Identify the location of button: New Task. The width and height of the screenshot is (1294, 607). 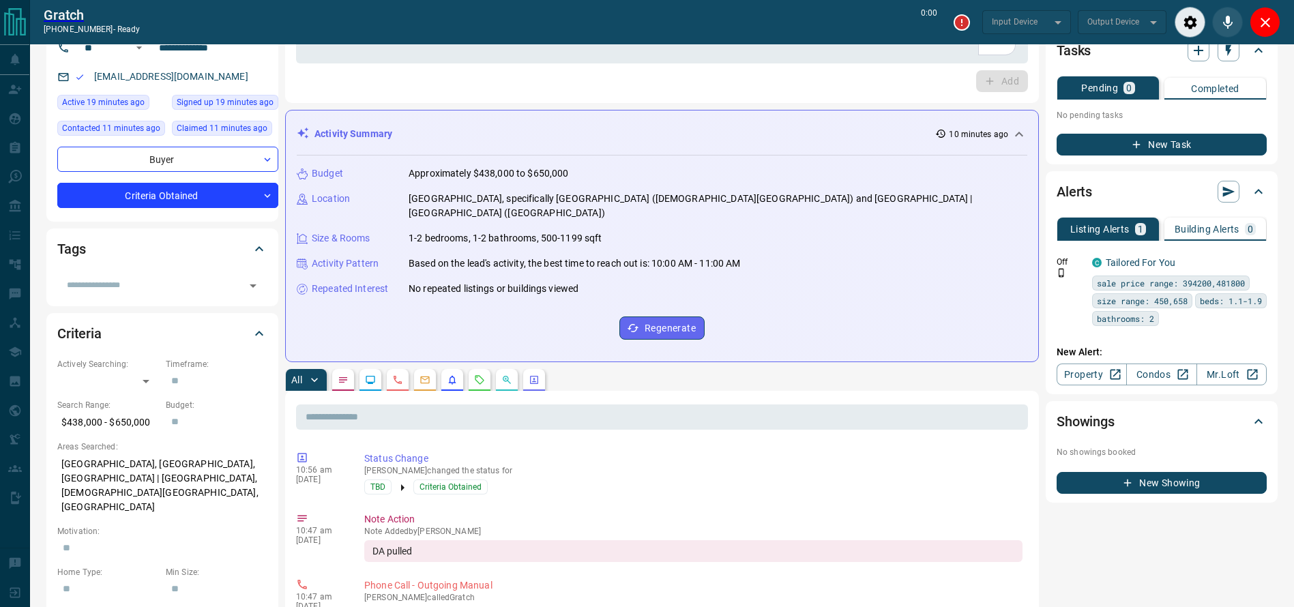
(1161, 145).